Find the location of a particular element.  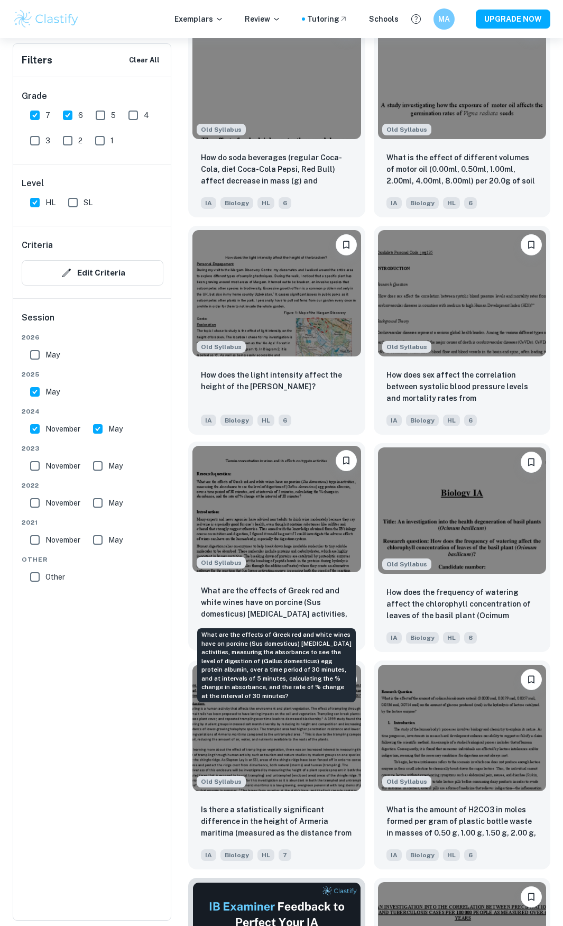

p: What is the amount of H2CO3 in moles formed per gram of plastic bottle waste in masses of 0.50 g,... is located at coordinates (462, 822).